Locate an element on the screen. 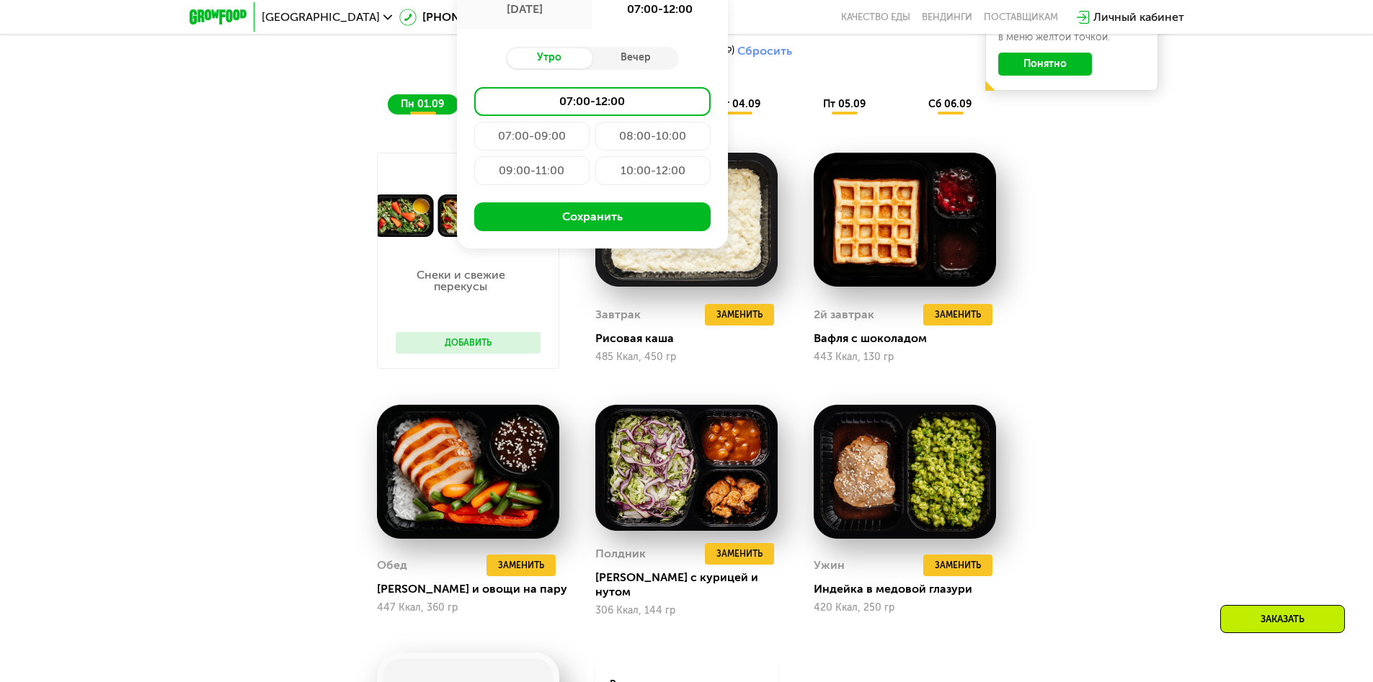  div: 443 Ккал, 130 гр is located at coordinates (904, 357).